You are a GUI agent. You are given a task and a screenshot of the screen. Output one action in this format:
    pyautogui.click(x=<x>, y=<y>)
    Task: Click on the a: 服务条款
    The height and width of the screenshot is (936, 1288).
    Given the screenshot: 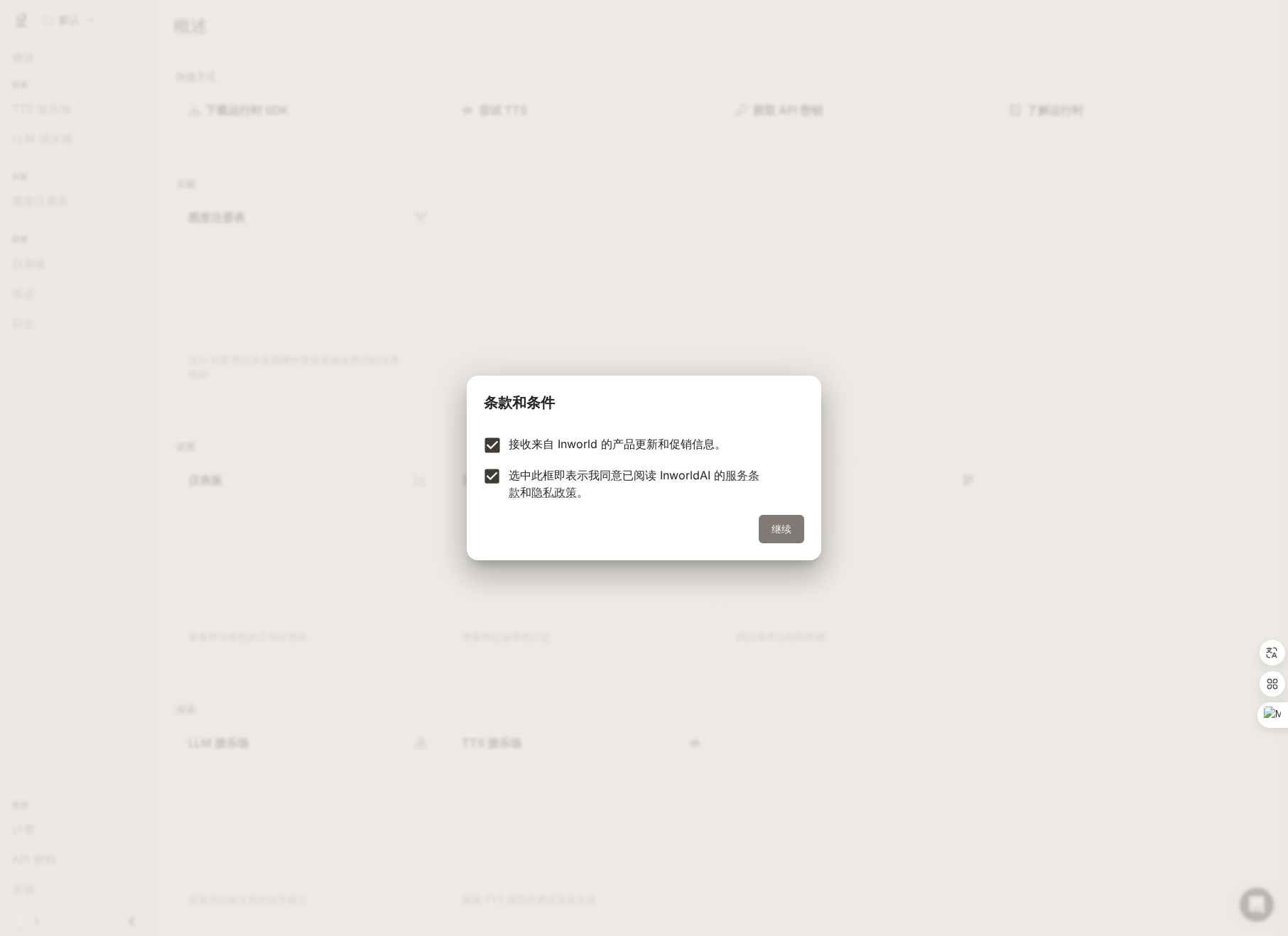 What is the action you would take?
    pyautogui.click(x=634, y=484)
    